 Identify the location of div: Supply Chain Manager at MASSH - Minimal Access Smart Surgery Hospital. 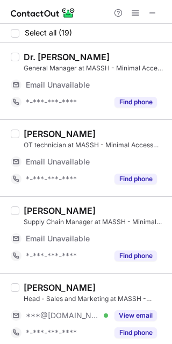
(94, 222).